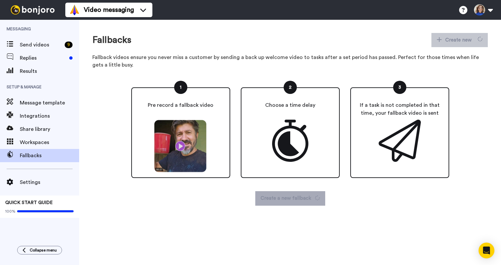 The height and width of the screenshot is (265, 501). Describe the element at coordinates (181, 87) in the screenshot. I see `div: 1` at that location.